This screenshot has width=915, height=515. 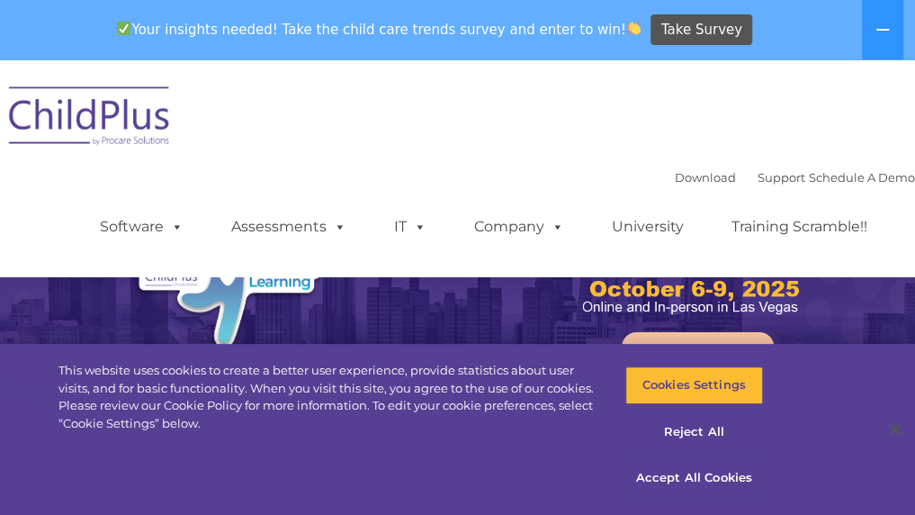 What do you see at coordinates (781, 177) in the screenshot?
I see `a: Support` at bounding box center [781, 177].